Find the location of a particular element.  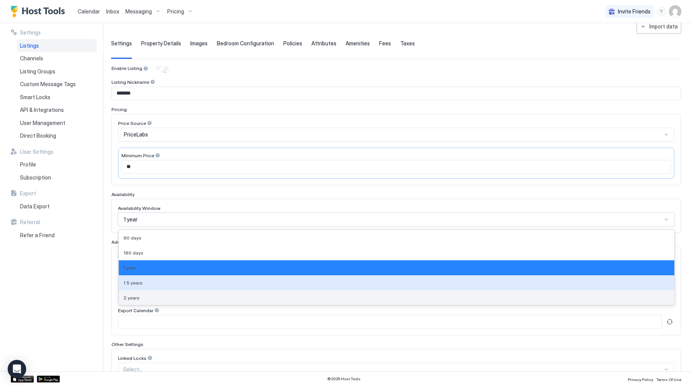

div: User profile is located at coordinates (675, 12).